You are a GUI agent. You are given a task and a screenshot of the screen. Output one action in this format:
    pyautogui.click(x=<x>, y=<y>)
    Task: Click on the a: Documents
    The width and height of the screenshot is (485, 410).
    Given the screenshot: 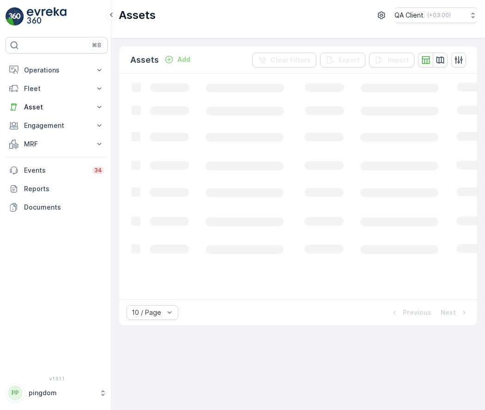 What is the action you would take?
    pyautogui.click(x=56, y=207)
    